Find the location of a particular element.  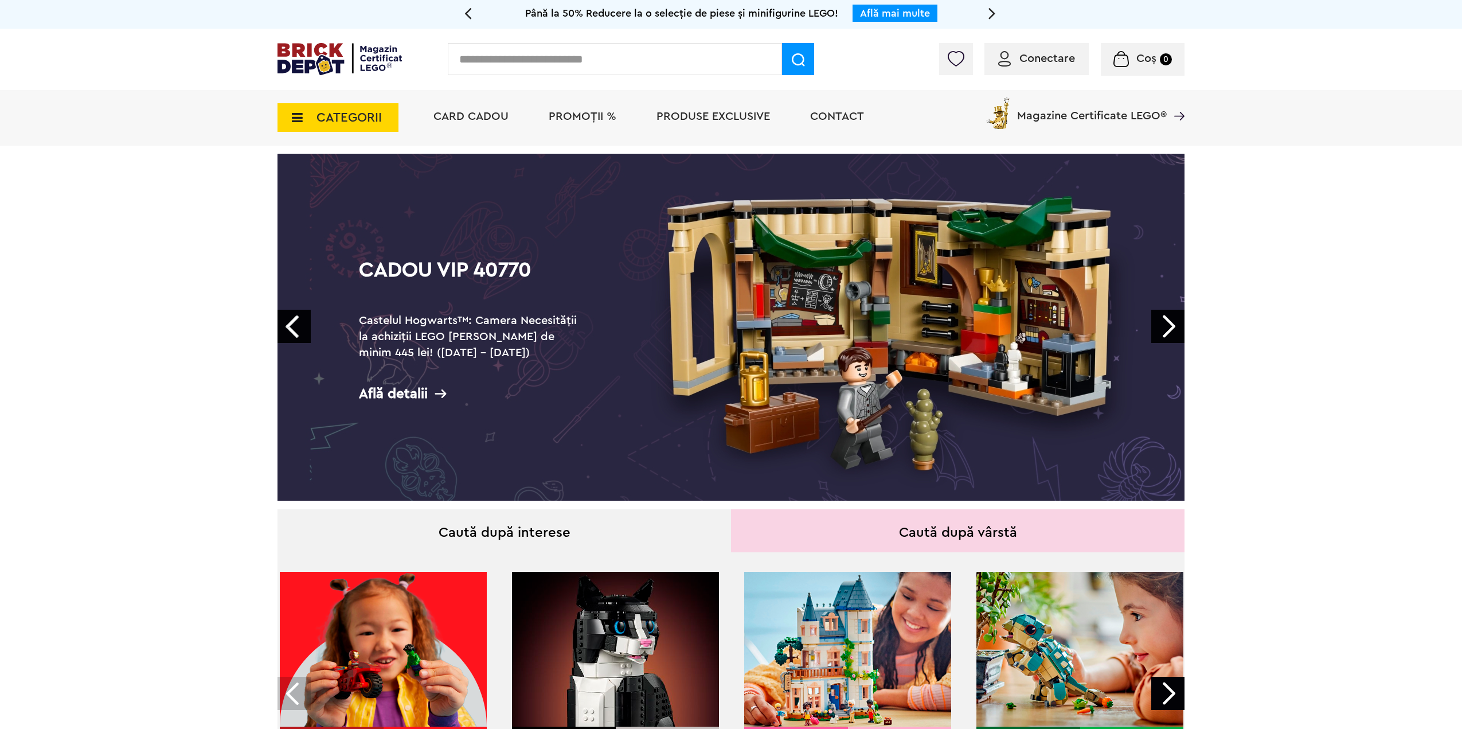

span: Conectare is located at coordinates (1047, 58).